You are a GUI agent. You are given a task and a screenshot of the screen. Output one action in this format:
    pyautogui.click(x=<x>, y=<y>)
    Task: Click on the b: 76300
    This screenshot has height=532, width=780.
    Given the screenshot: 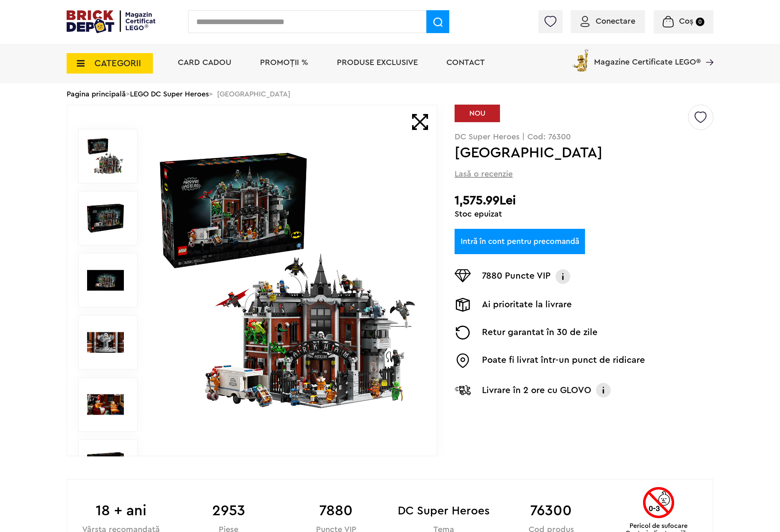 What is the action you would take?
    pyautogui.click(x=551, y=511)
    